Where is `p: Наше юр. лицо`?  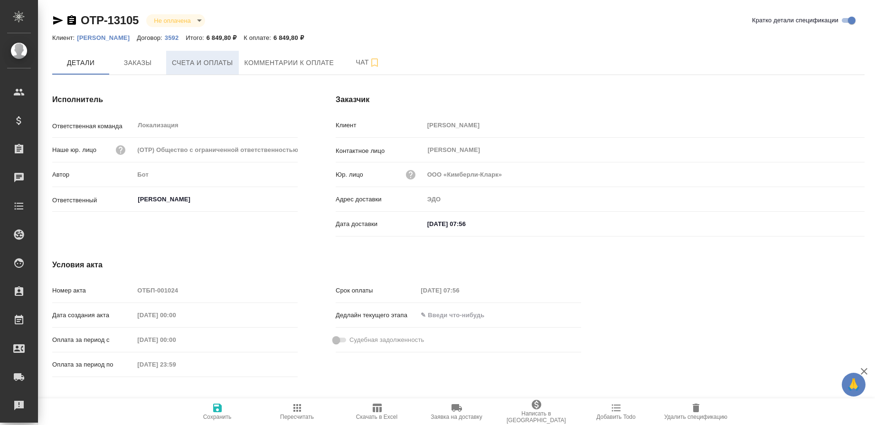 p: Наше юр. лицо is located at coordinates (74, 150).